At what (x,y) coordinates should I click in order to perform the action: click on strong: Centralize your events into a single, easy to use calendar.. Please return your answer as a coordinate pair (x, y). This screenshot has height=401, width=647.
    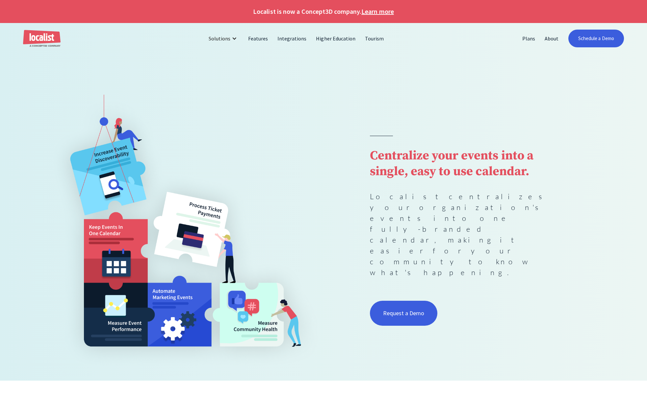
    Looking at the image, I should click on (451, 164).